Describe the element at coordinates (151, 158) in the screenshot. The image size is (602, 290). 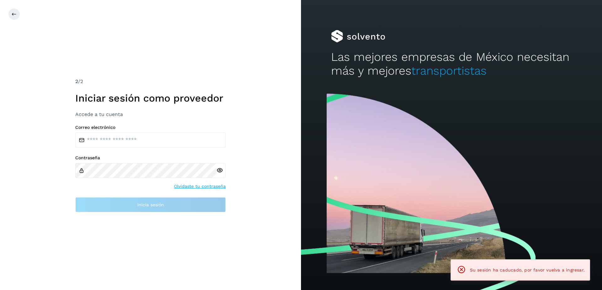
I see `label: Contraseña` at that location.